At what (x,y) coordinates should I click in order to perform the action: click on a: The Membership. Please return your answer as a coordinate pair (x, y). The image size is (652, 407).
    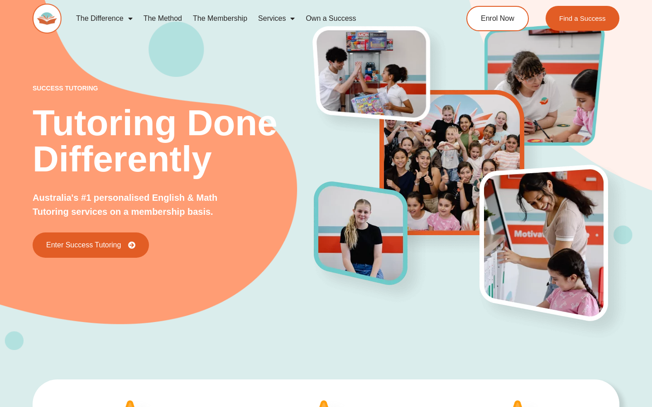
    Looking at the image, I should click on (220, 19).